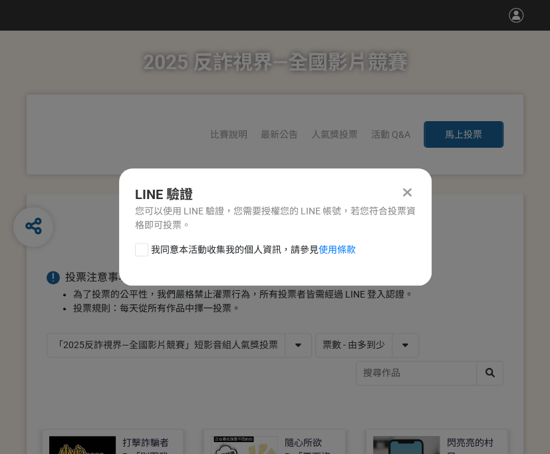 Image resolution: width=550 pixels, height=454 pixels. Describe the element at coordinates (288, 308) in the screenshot. I see `li: 投票規則：每天從所有作品中擇一投票。` at that location.